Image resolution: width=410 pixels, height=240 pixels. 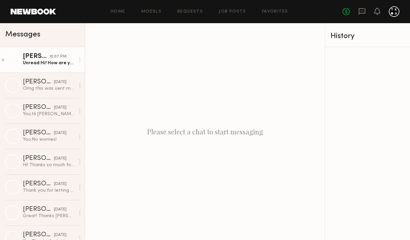 What do you see at coordinates (151, 12) in the screenshot?
I see `a: Models` at bounding box center [151, 12].